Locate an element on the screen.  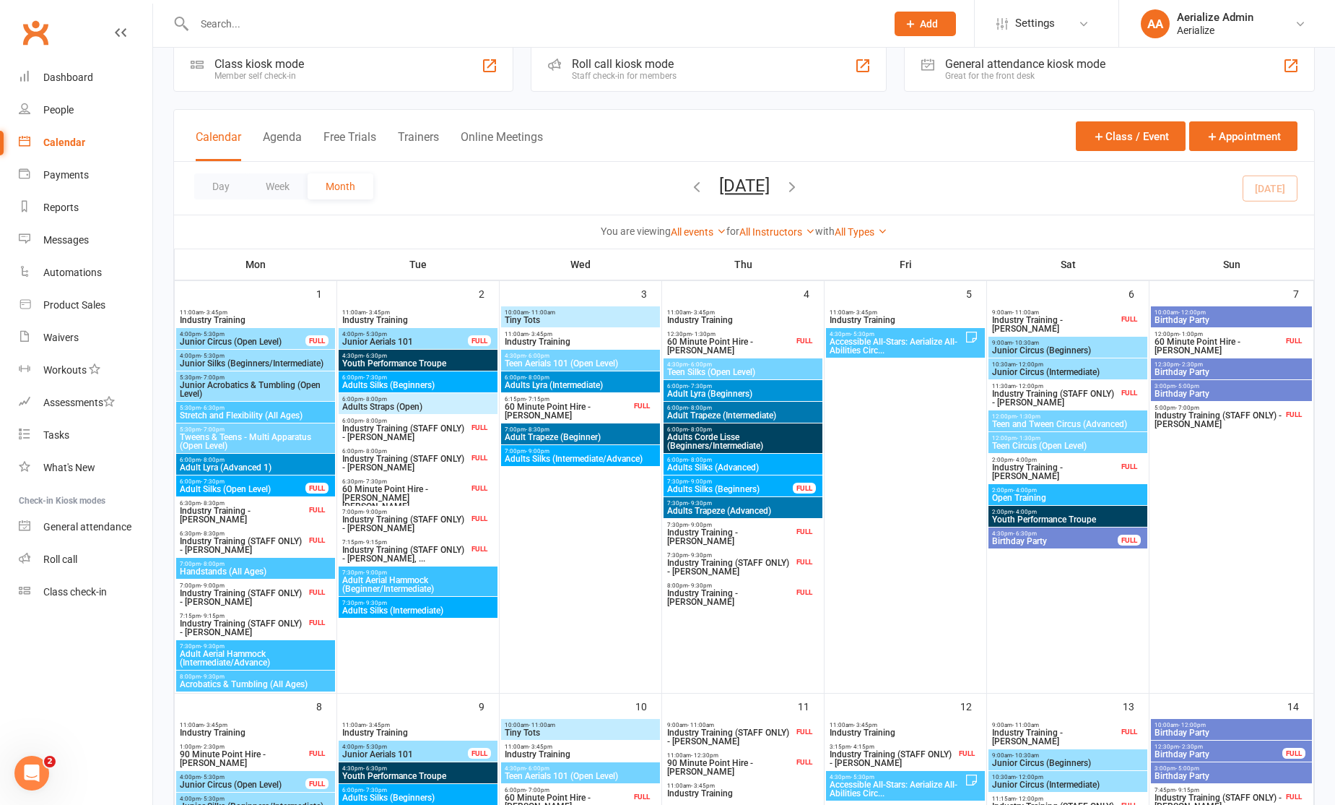
div: Payments is located at coordinates (66, 175).